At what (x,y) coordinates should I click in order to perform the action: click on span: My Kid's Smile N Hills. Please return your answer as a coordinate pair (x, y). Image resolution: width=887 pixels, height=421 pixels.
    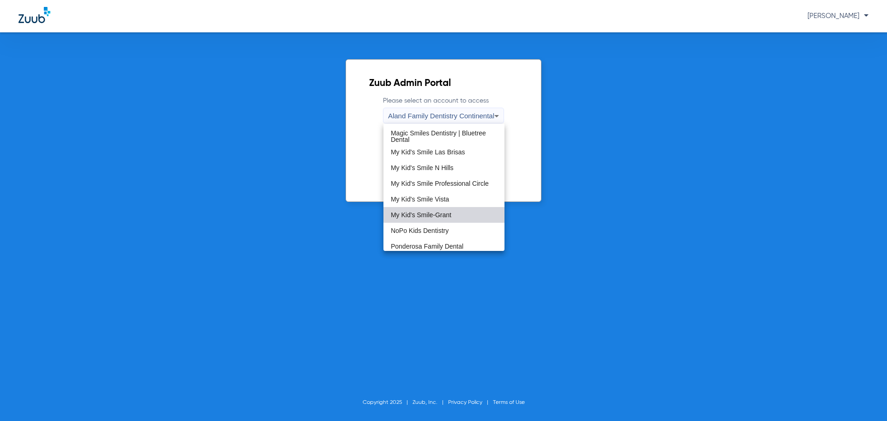
    Looking at the image, I should click on (422, 168).